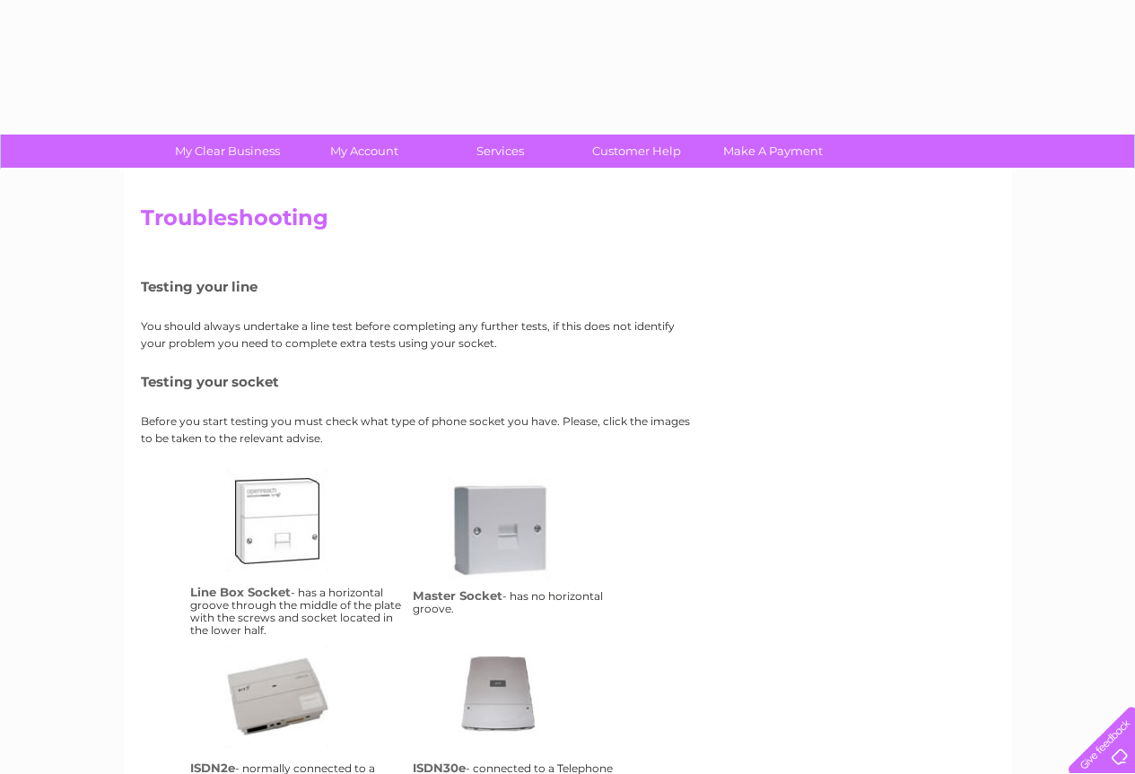 The height and width of the screenshot is (774, 1135). I want to click on a: Make A Payment, so click(773, 151).